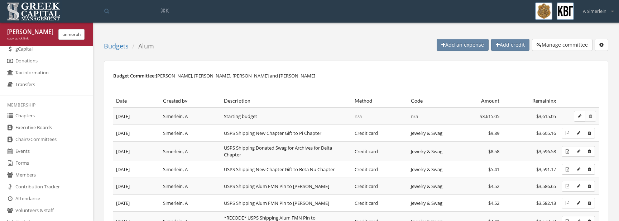  What do you see at coordinates (71, 34) in the screenshot?
I see `button: unmorph` at bounding box center [71, 34].